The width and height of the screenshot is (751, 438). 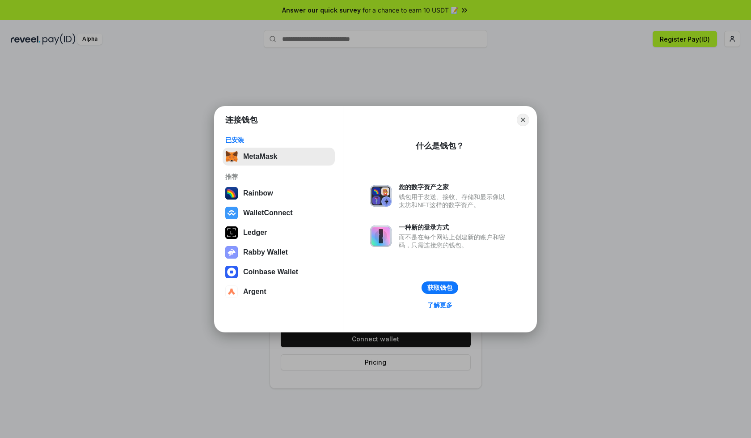 What do you see at coordinates (260, 156) in the screenshot?
I see `div: MetaMask` at bounding box center [260, 156].